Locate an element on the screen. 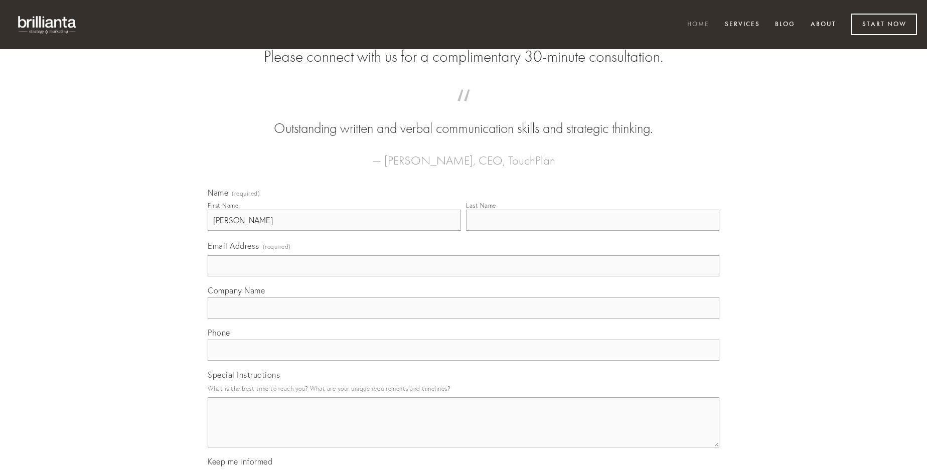 This screenshot has height=471, width=927. span: Name is located at coordinates (218, 193).